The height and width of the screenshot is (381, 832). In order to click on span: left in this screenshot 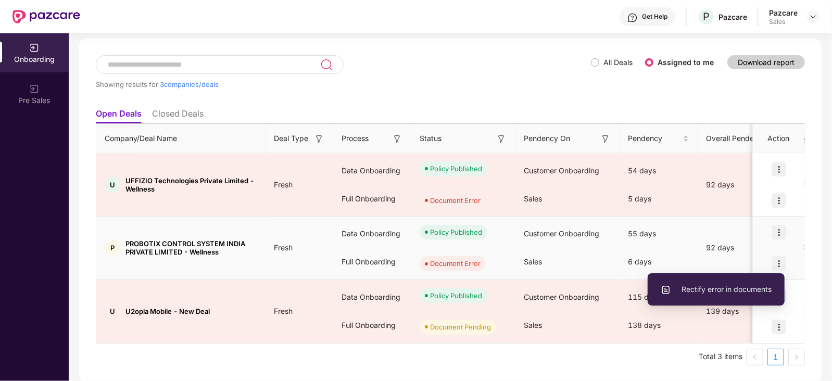, I will do `click(755, 357)`.